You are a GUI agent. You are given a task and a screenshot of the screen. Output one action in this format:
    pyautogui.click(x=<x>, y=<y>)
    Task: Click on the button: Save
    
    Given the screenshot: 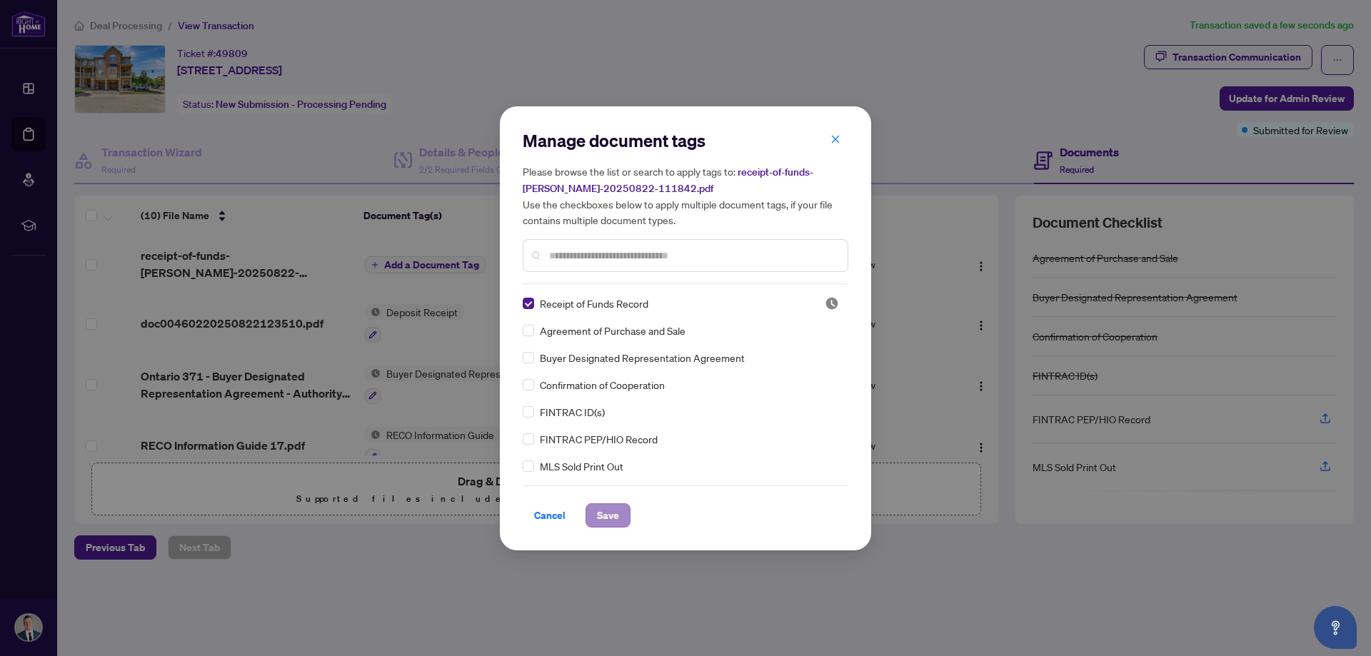 What is the action you would take?
    pyautogui.click(x=608, y=515)
    